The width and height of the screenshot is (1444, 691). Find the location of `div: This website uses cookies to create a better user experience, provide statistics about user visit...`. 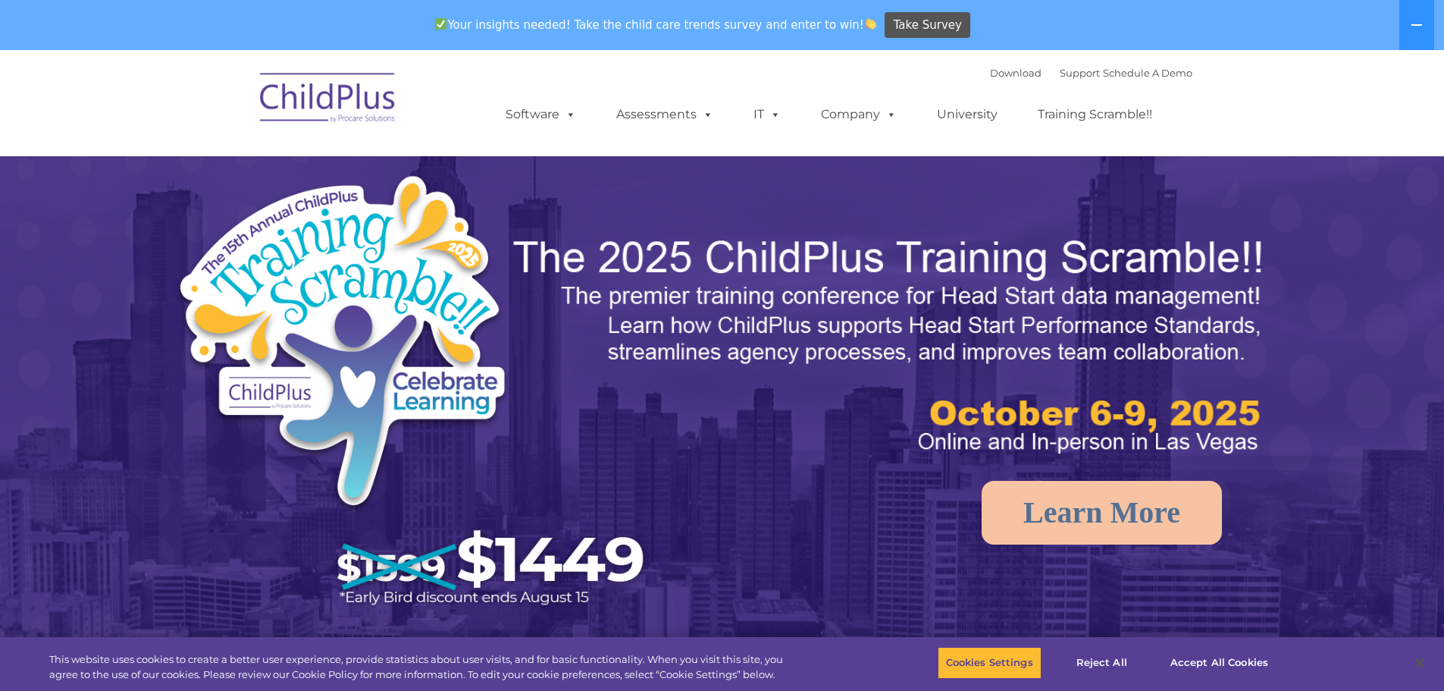

div: This website uses cookies to create a better user experience, provide statistics about user visit... is located at coordinates (421, 666).